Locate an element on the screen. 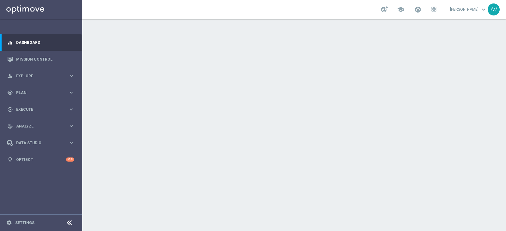  div: track_changes Analyze keyboard_arrow_right is located at coordinates (41, 126).